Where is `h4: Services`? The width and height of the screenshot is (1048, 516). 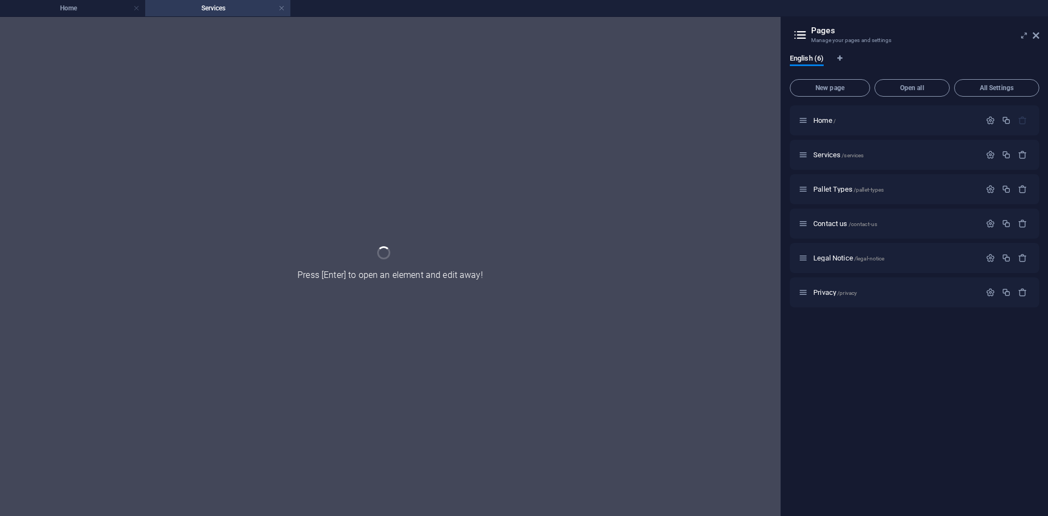 h4: Services is located at coordinates (218, 8).